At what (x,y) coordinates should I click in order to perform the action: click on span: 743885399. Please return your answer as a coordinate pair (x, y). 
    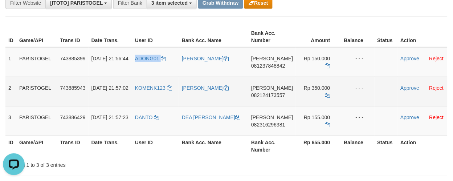
    Looking at the image, I should click on (73, 59).